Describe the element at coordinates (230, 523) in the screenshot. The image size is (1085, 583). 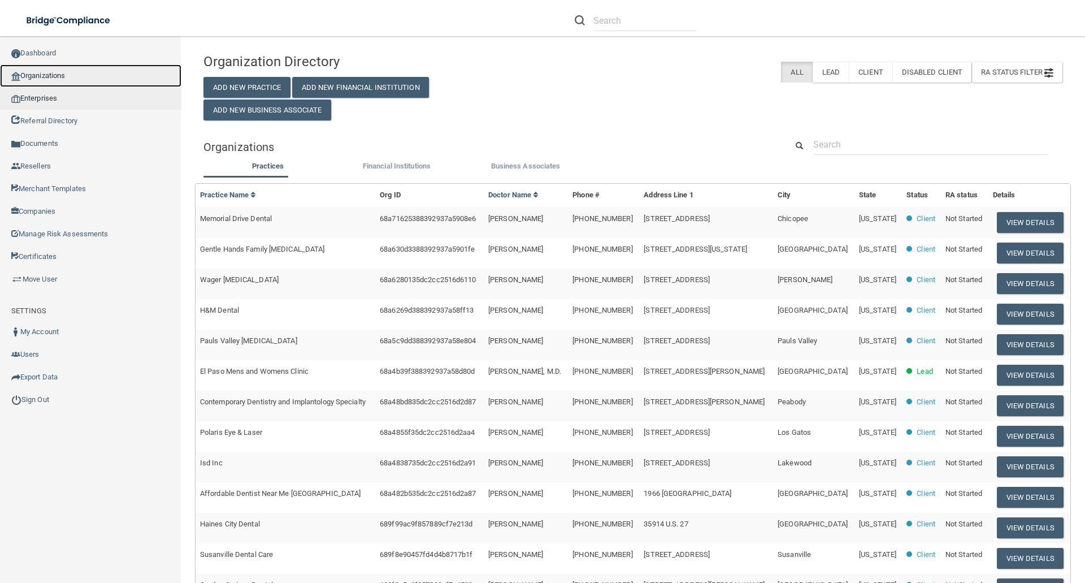
I see `span: Haines City Dental` at that location.